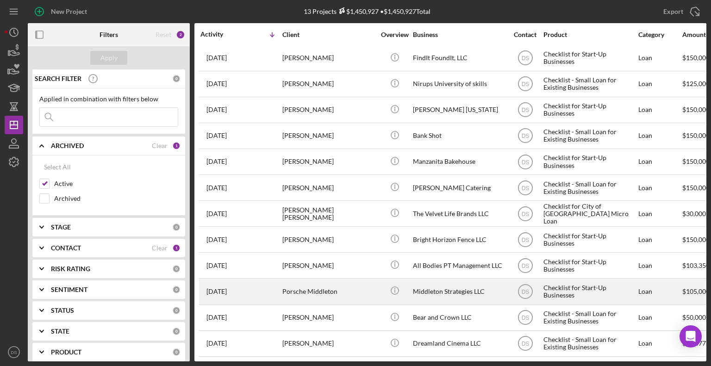 The image size is (711, 366). What do you see at coordinates (217, 214) in the screenshot?
I see `time: 2025-07-26 01:15` at bounding box center [217, 214].